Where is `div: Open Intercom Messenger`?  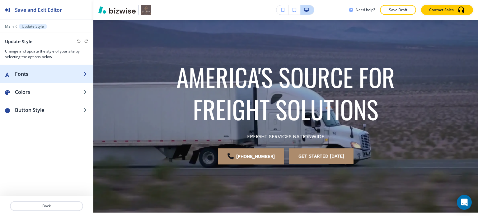 div: Open Intercom Messenger is located at coordinates (464, 202).